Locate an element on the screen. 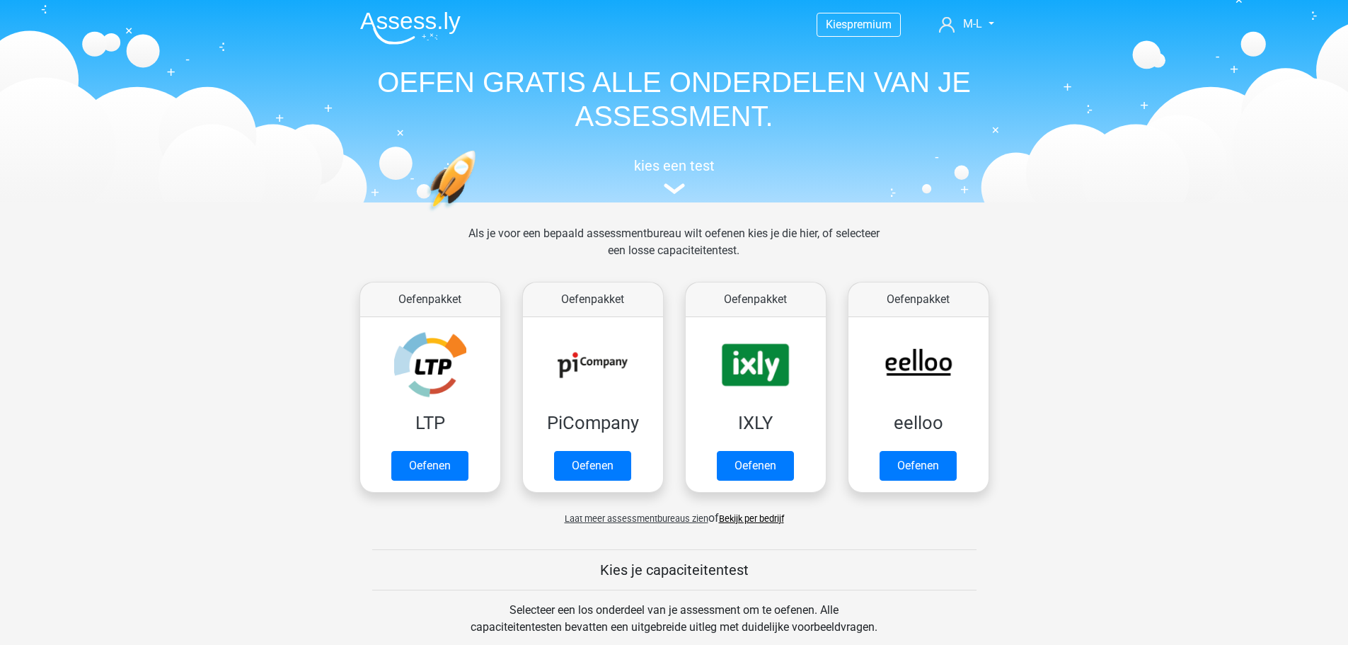 This screenshot has height=645, width=1348. h5: Kies je capaciteitentest is located at coordinates (674, 570).